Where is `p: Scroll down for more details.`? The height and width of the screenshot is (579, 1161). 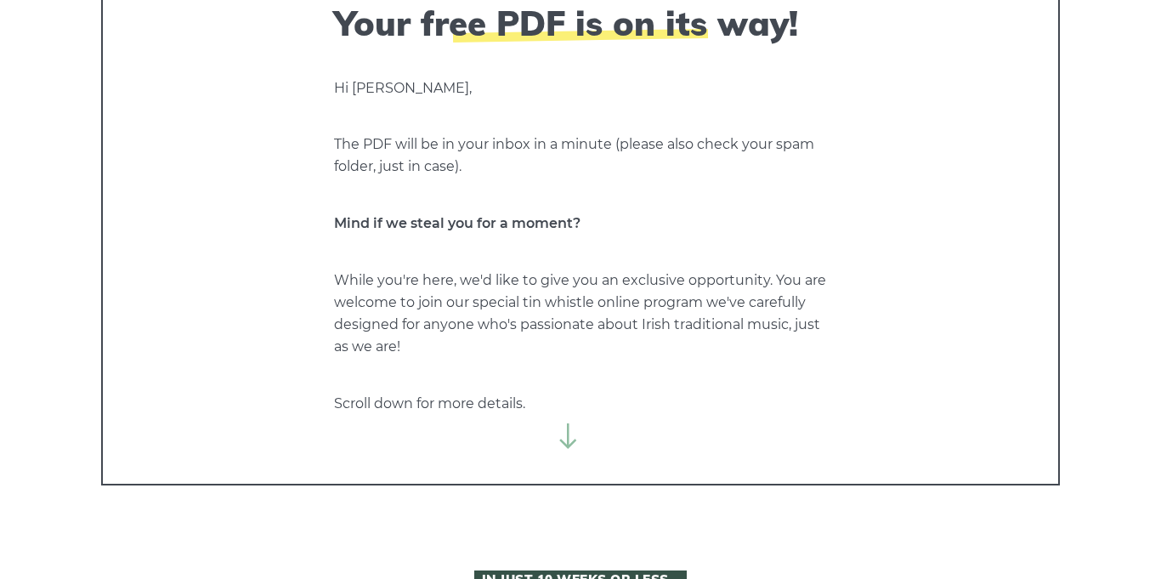 p: Scroll down for more details. is located at coordinates (580, 404).